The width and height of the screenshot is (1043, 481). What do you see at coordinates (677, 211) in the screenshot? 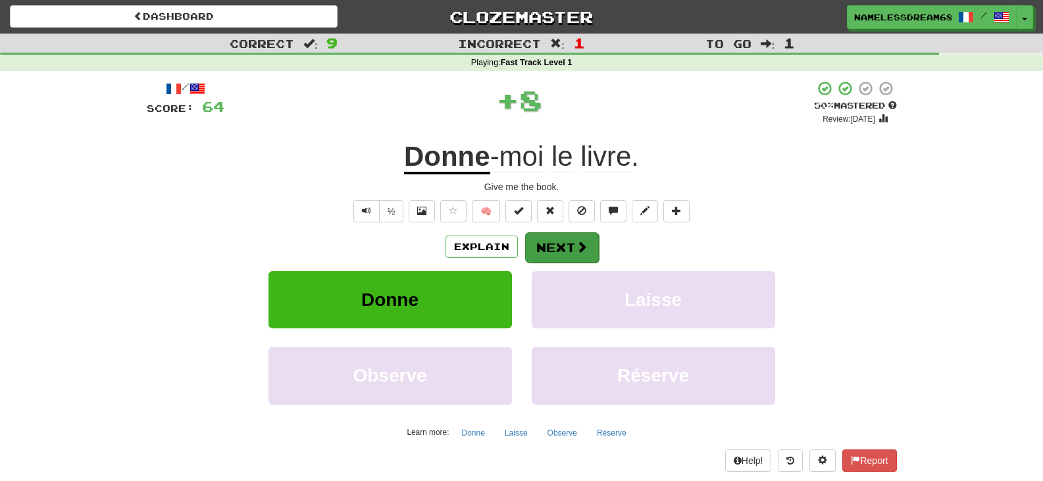
I see `button: Add to collection (alt+a)` at bounding box center [677, 211].